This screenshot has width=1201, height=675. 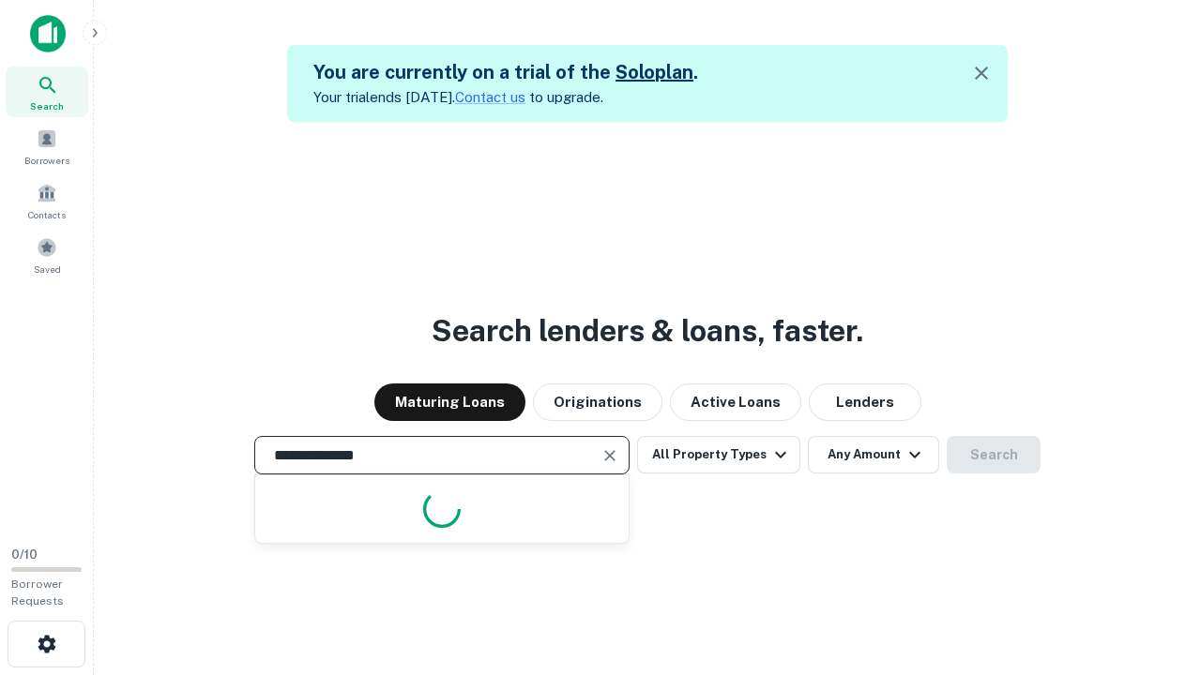 I want to click on span: Search, so click(x=47, y=106).